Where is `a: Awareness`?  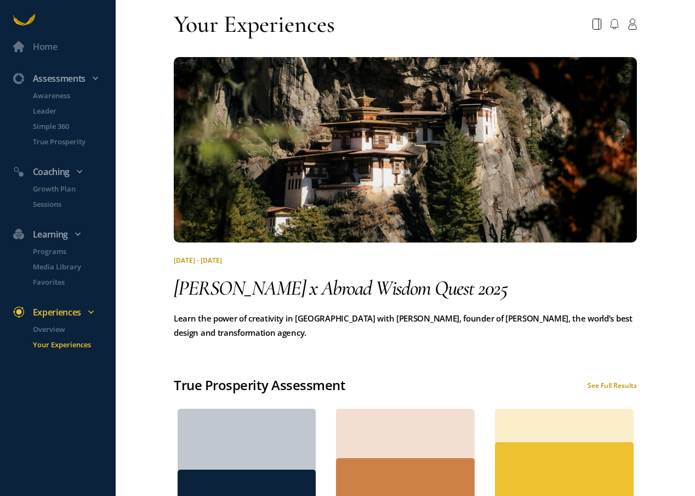
a: Awareness is located at coordinates (67, 95).